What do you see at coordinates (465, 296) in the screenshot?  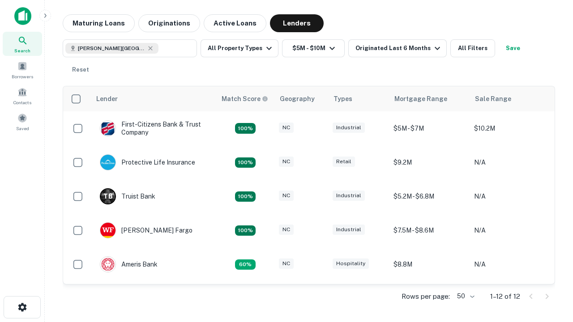 I see `div: 50` at bounding box center [465, 296].